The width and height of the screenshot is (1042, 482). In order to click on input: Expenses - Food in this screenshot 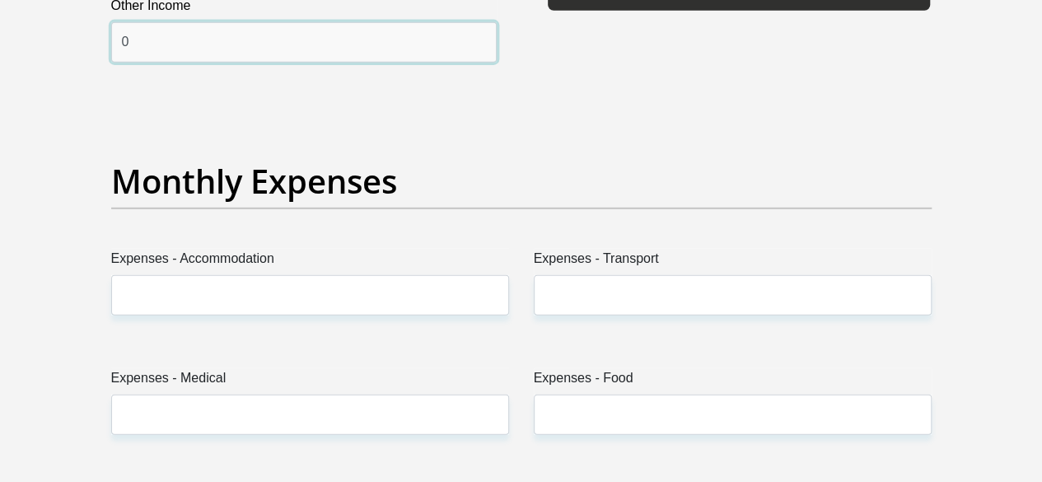, I will do `click(733, 414)`.